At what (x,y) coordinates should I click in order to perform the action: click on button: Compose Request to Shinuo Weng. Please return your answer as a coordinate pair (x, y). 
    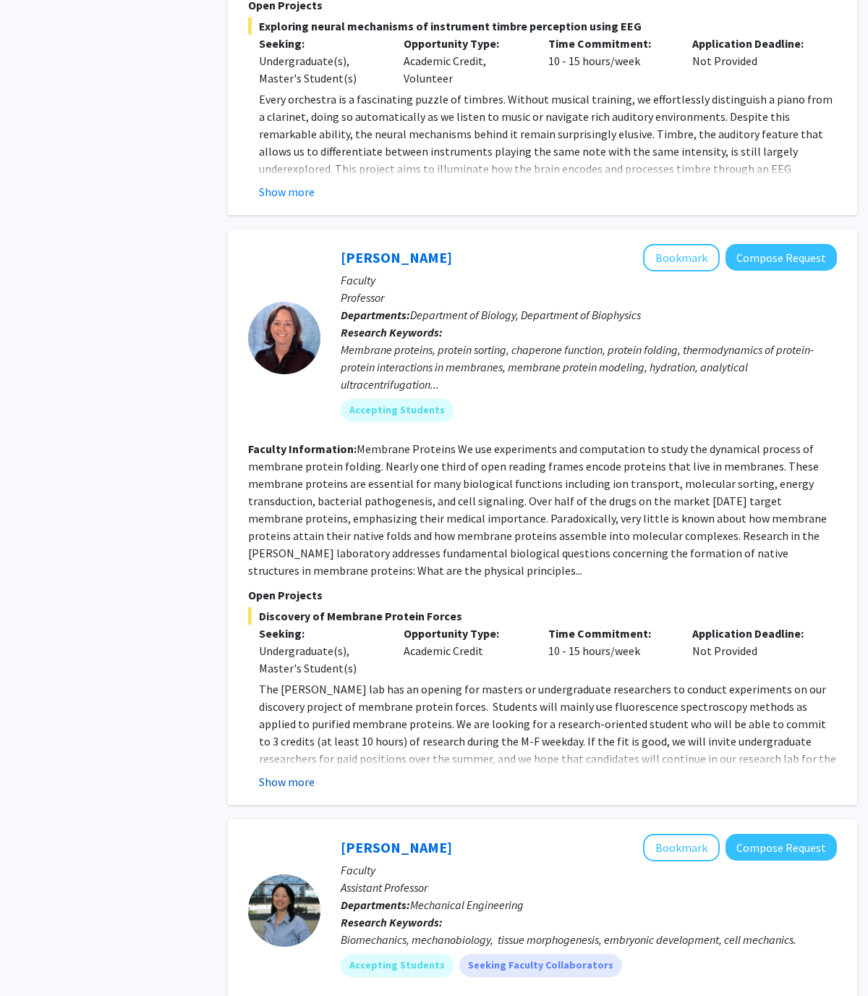
    Looking at the image, I should click on (782, 847).